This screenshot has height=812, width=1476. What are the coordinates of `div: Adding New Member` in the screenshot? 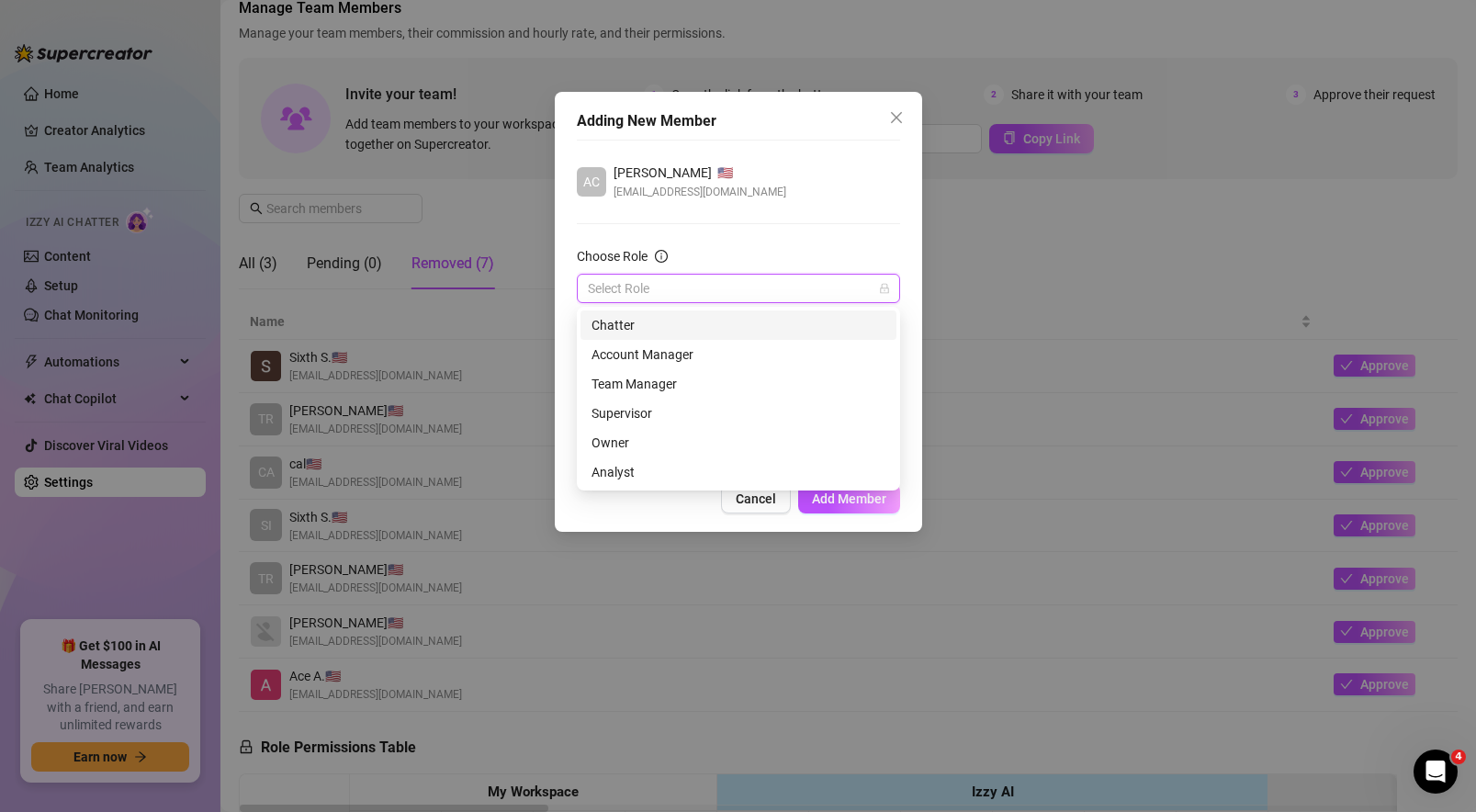 It's located at (738, 121).